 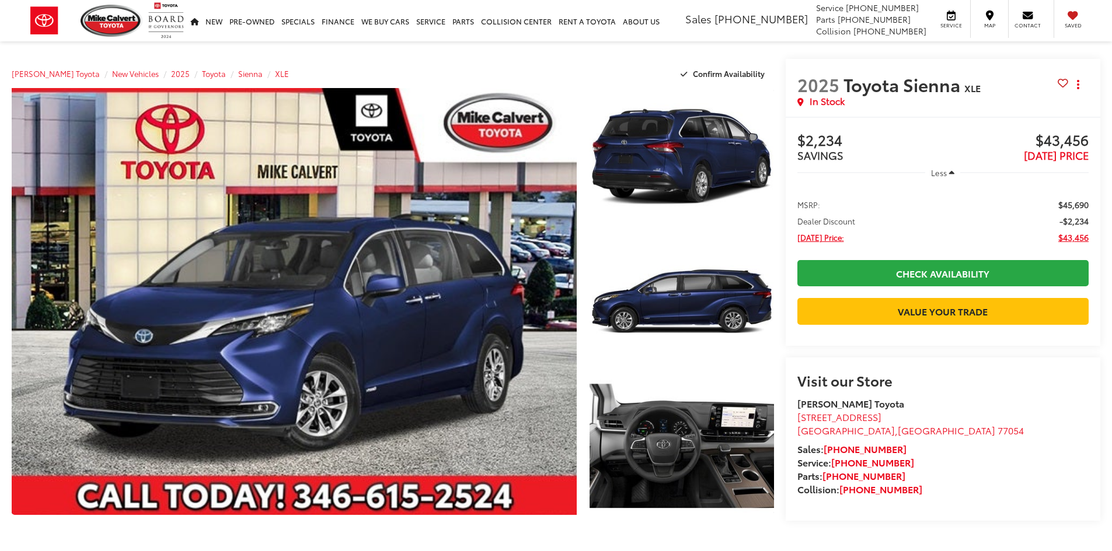 I want to click on span: Sales, so click(x=698, y=19).